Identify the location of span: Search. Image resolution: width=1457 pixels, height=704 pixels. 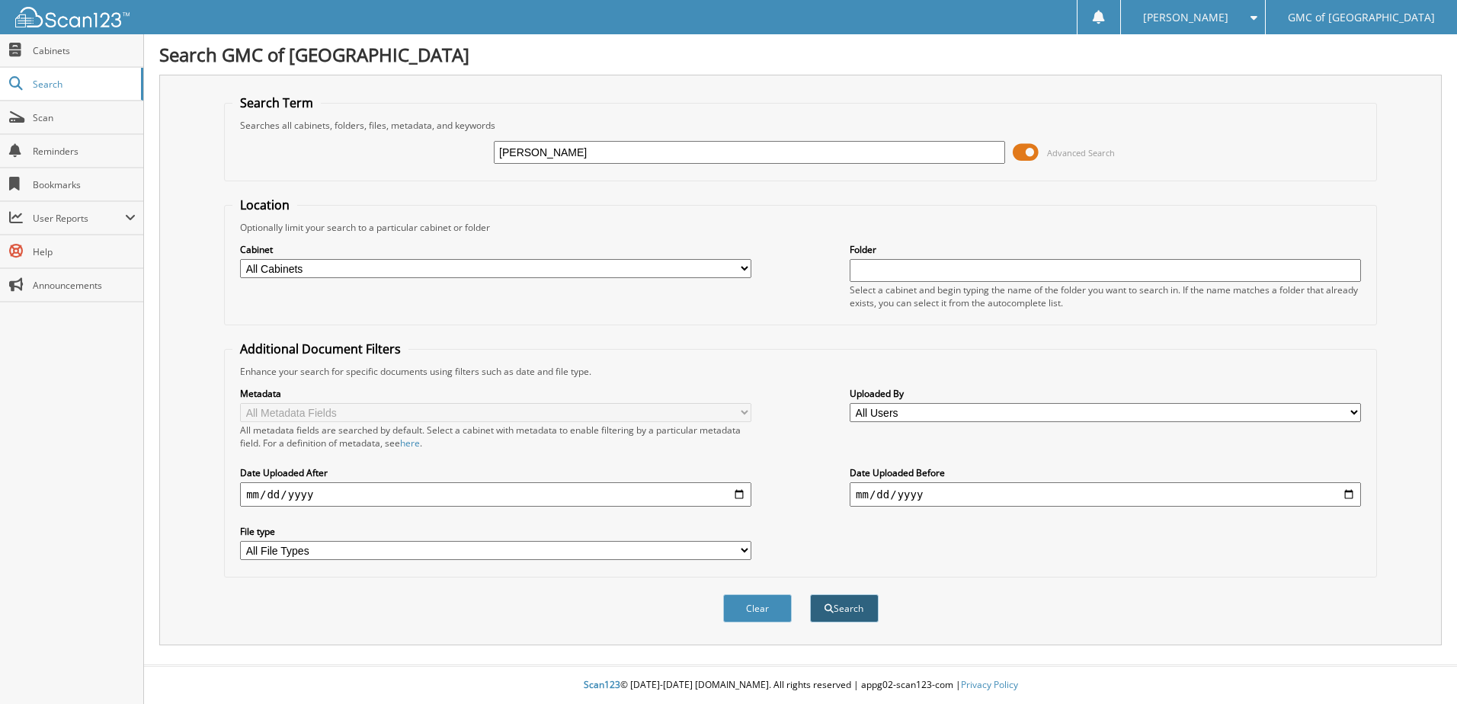
(83, 84).